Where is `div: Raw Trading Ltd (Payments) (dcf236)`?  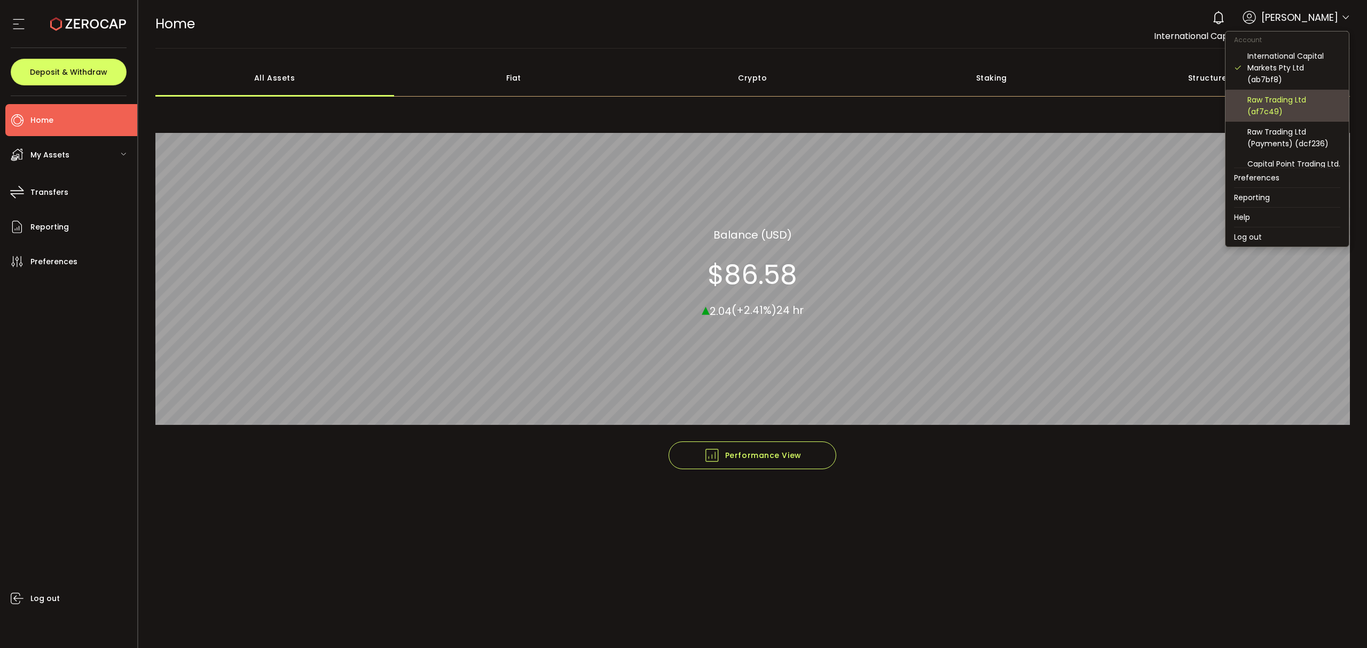
div: Raw Trading Ltd (Payments) (dcf236) is located at coordinates (1294, 138).